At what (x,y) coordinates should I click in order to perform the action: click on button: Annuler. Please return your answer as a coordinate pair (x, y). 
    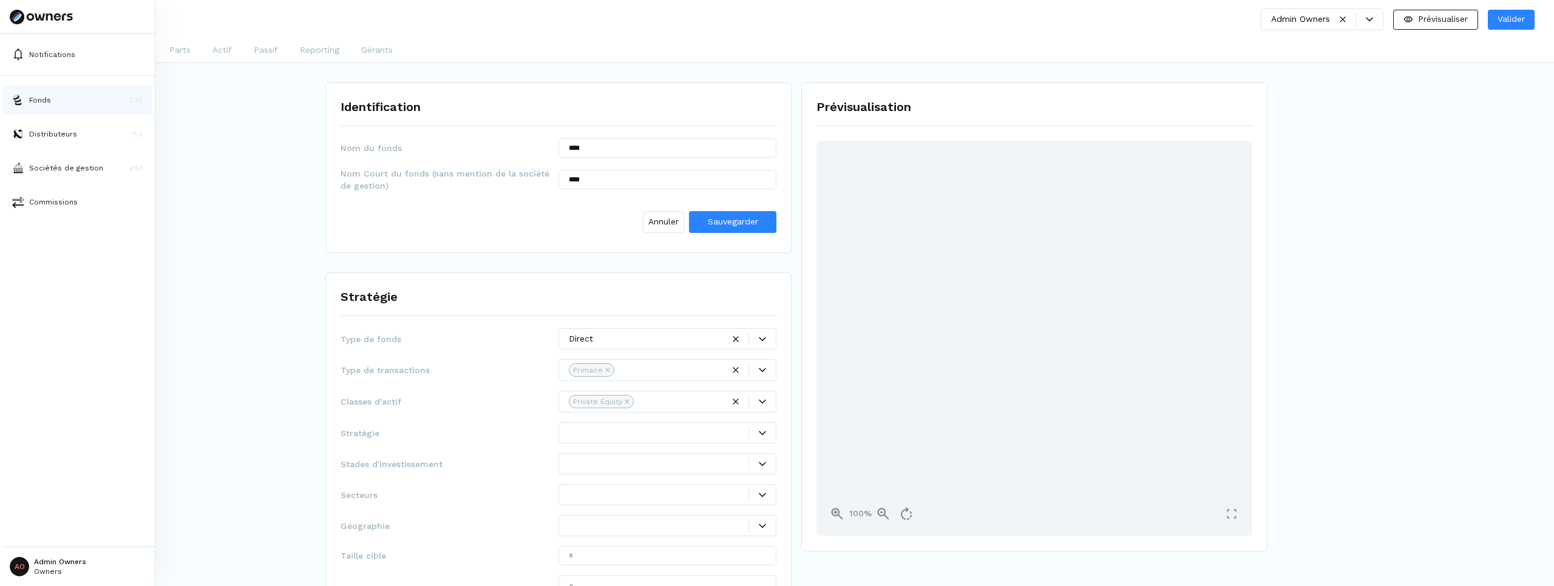
    Looking at the image, I should click on (663, 222).